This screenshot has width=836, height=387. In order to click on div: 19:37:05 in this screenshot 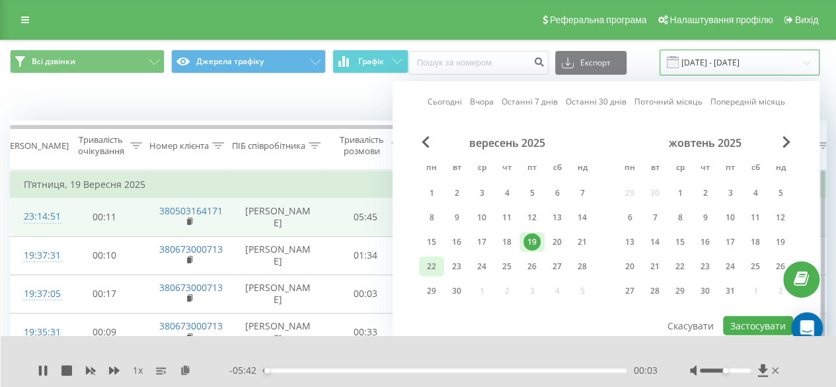, I will do `click(37, 294)`.